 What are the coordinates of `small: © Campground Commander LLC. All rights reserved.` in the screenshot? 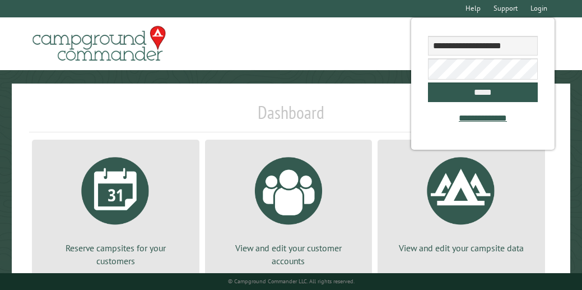 It's located at (292, 281).